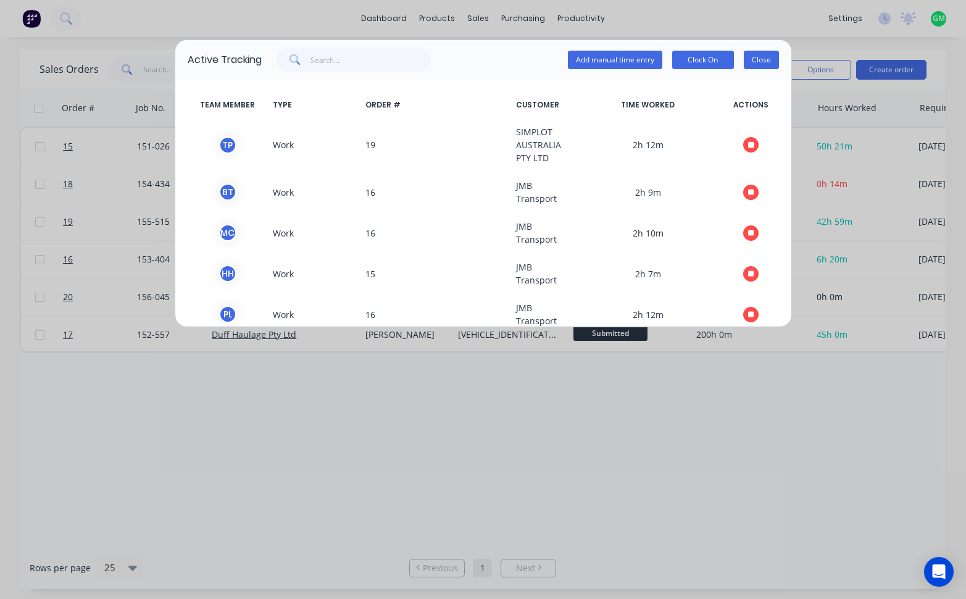 The height and width of the screenshot is (599, 966). Describe the element at coordinates (703, 60) in the screenshot. I see `button: Clock On` at that location.